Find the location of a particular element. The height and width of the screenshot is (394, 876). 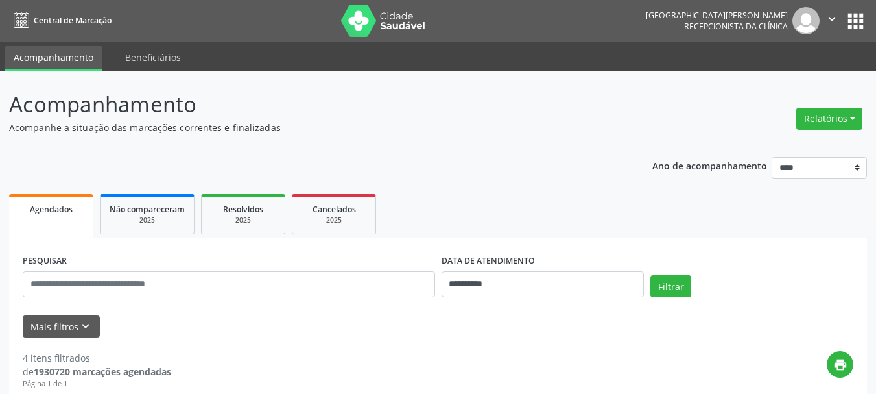

i: print is located at coordinates (840, 364).